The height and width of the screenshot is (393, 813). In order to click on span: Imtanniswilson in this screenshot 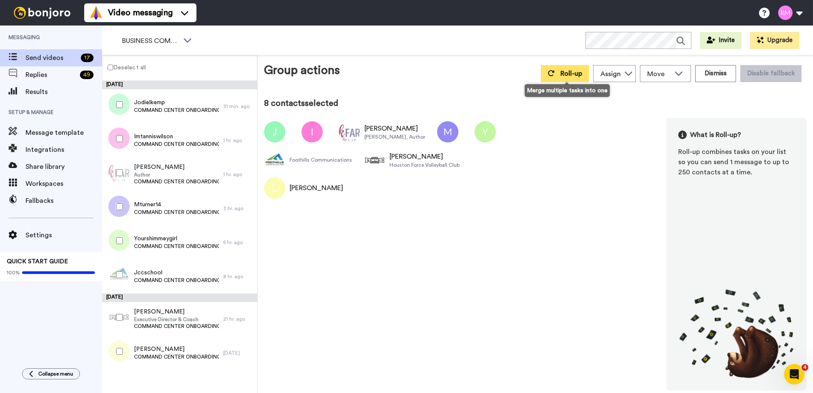, I will do `click(176, 137)`.